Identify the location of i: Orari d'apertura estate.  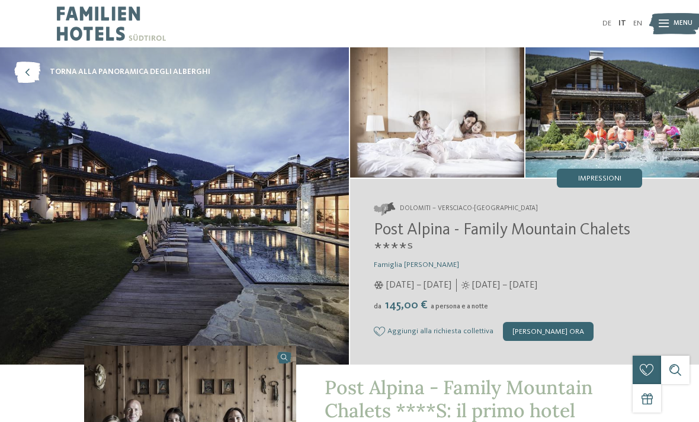
(466, 286).